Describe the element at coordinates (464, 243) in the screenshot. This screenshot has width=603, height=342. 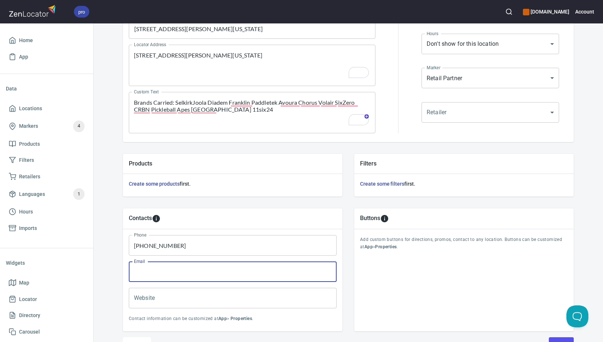
I see `p: Add custom buttons for directions, promos, contact to any location. Buttons can be customized at > .` at that location.